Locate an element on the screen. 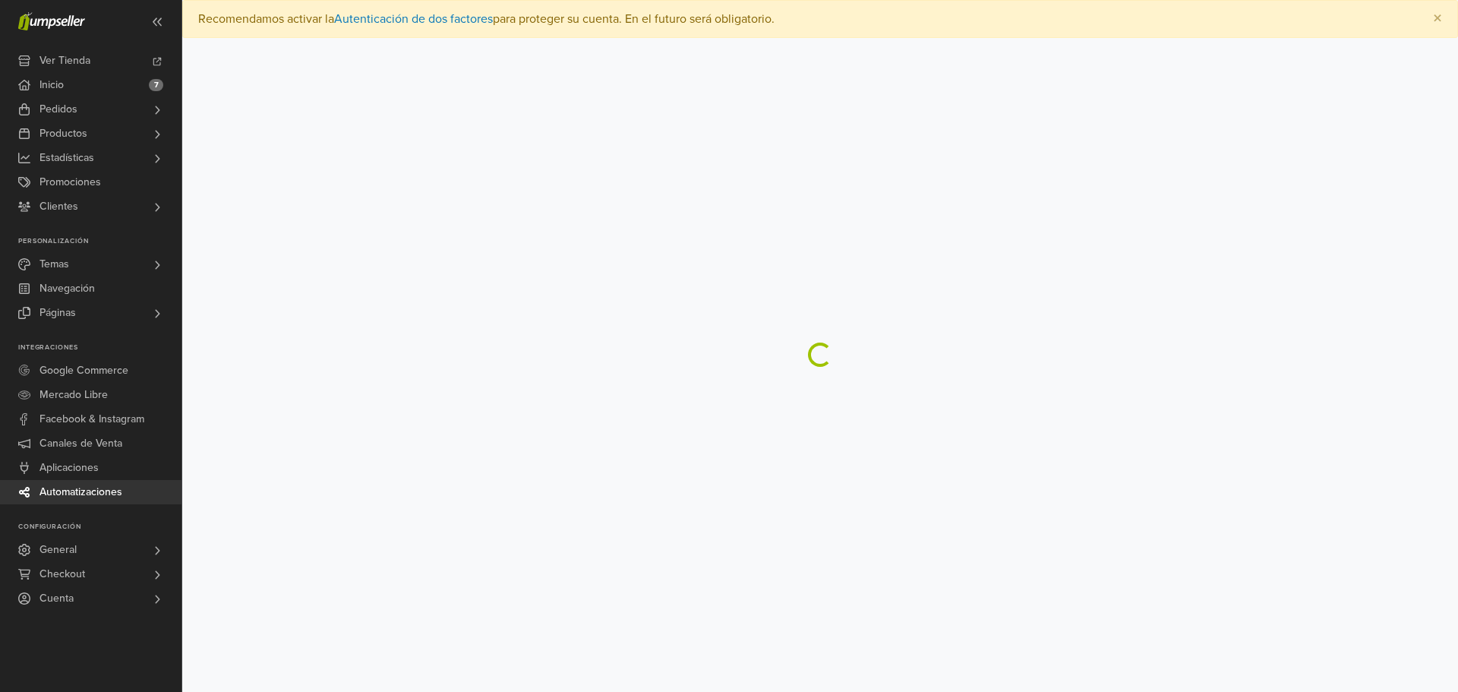  span: Temas is located at coordinates (54, 264).